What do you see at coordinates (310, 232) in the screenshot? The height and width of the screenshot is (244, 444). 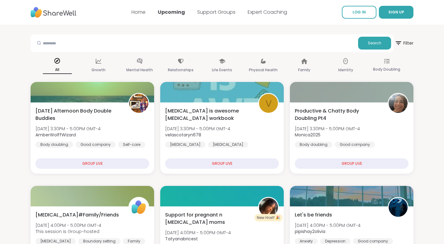 I see `b: pipishay2olivia` at bounding box center [310, 232].